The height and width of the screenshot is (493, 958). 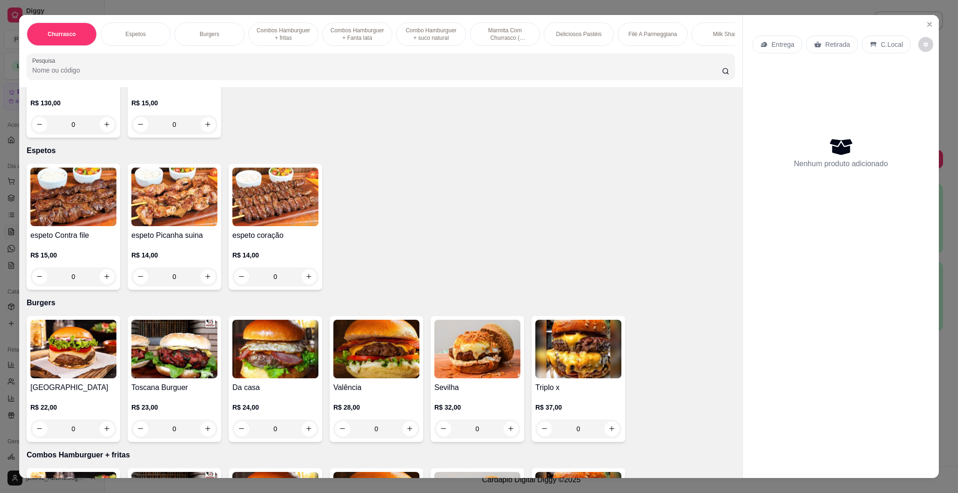 What do you see at coordinates (579, 387) in the screenshot?
I see `h4: Triplo x` at bounding box center [579, 387].